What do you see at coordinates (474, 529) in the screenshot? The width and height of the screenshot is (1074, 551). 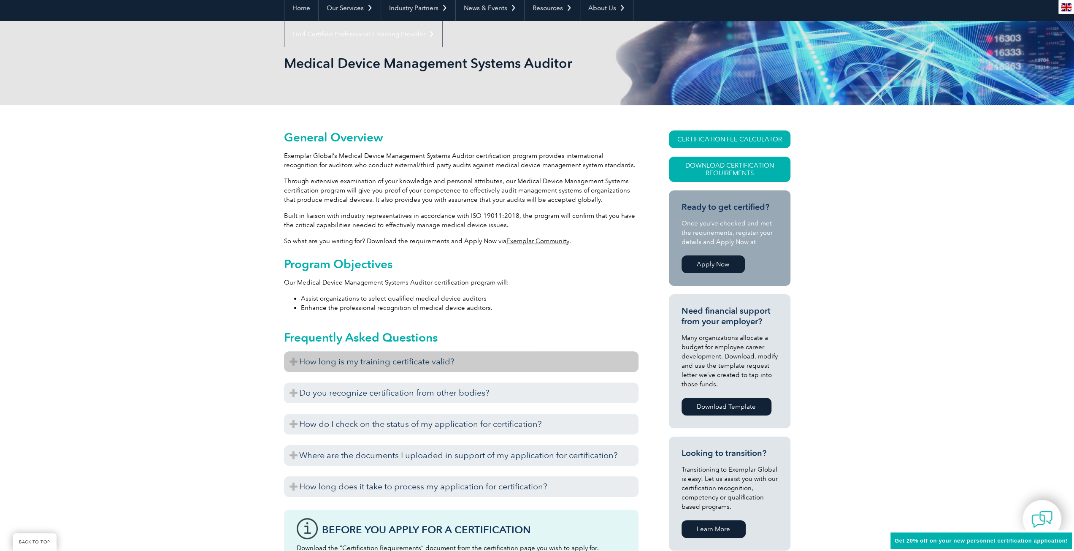 I see `h3: Before You Apply For a Certification` at bounding box center [474, 529].